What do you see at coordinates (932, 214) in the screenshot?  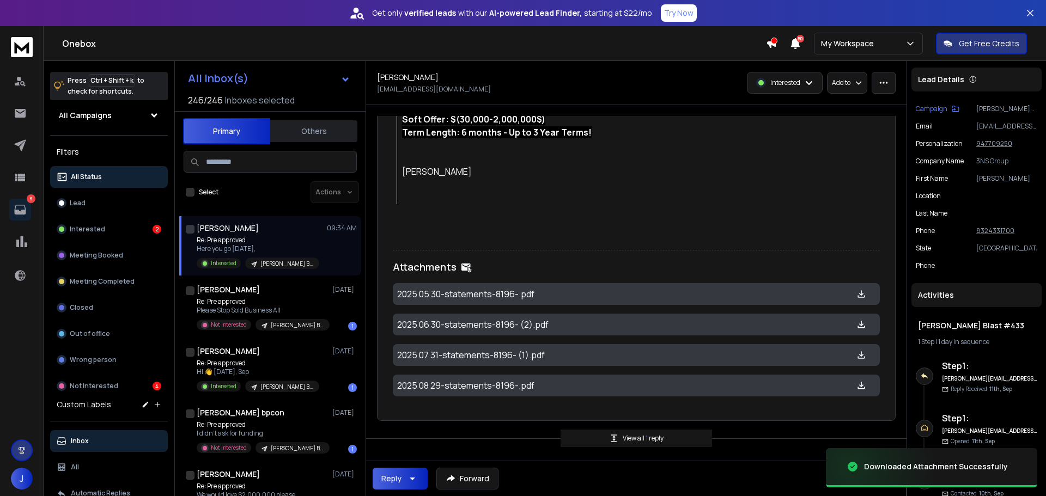 I see `p: Last Name` at bounding box center [932, 214].